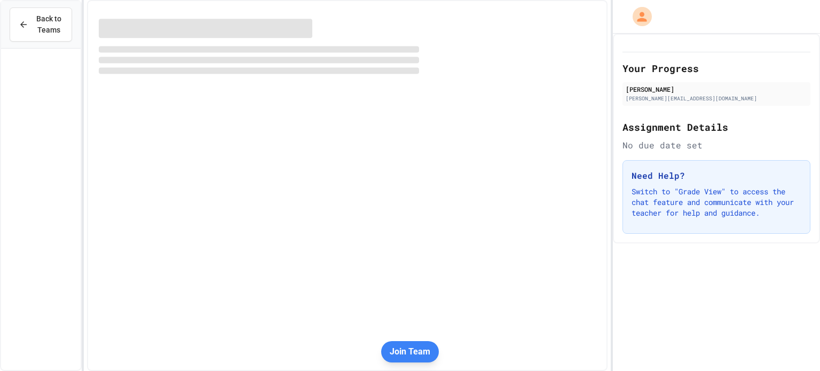 The height and width of the screenshot is (371, 820). I want to click on span: Back to Teams, so click(49, 25).